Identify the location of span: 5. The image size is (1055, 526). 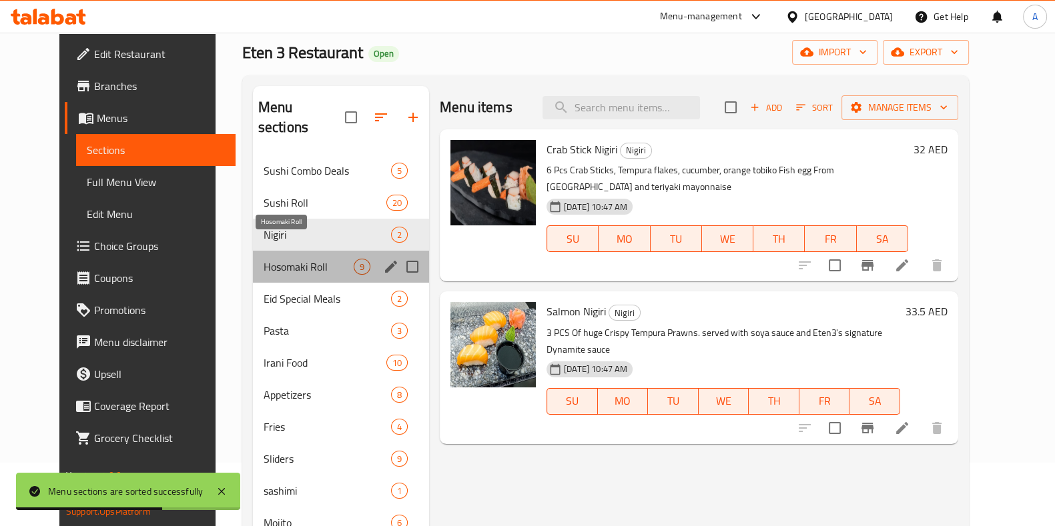
(399, 171).